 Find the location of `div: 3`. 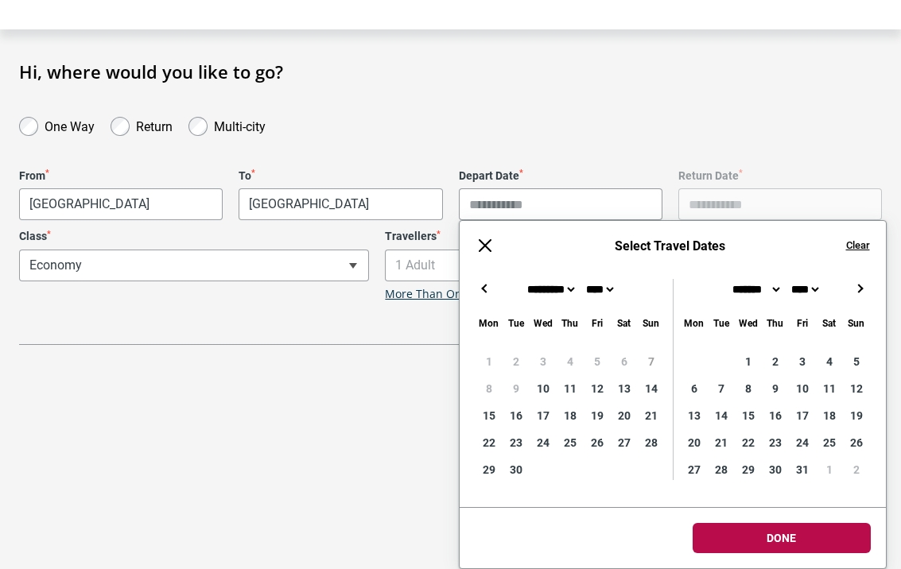

div: 3 is located at coordinates (802, 362).